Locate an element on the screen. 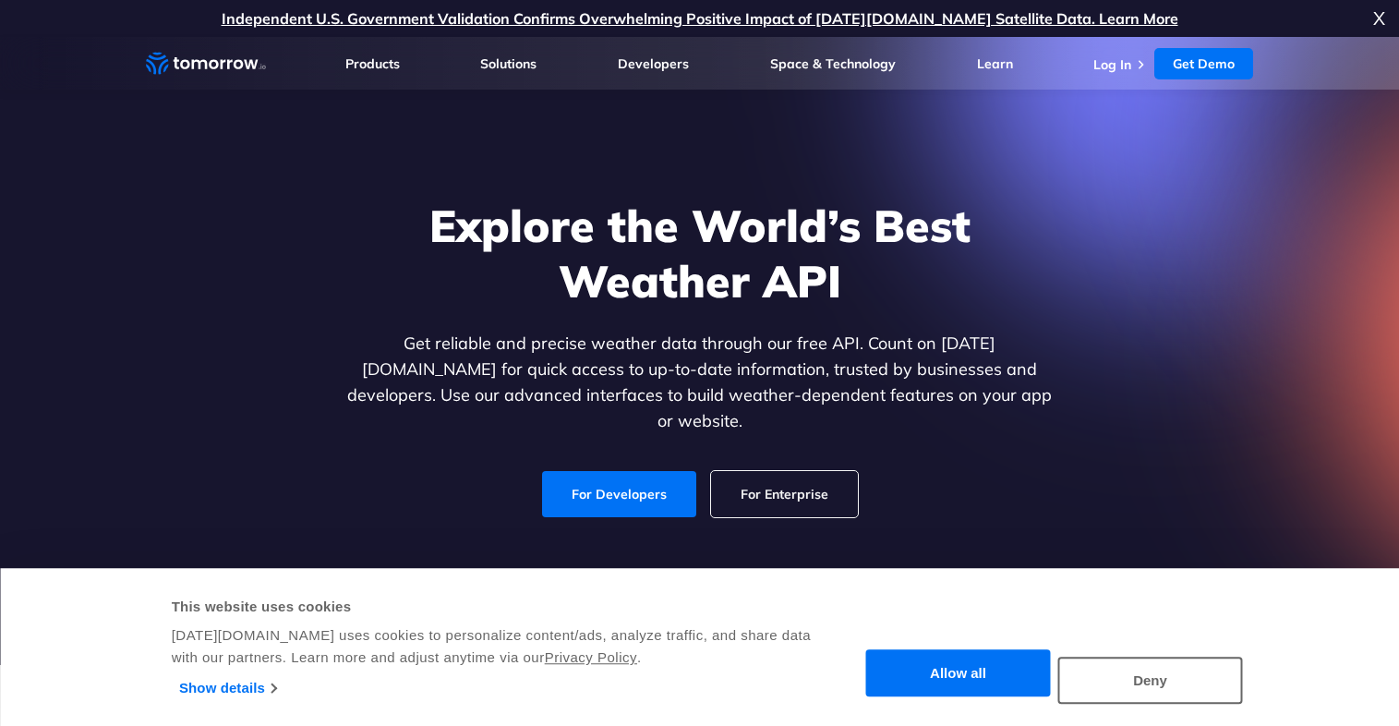 The width and height of the screenshot is (1399, 726). a: Get Demo is located at coordinates (1203, 64).